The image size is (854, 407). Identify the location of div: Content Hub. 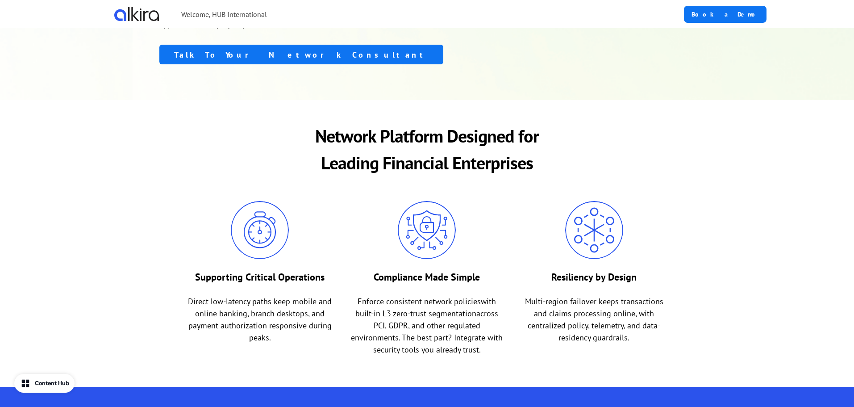
(52, 383).